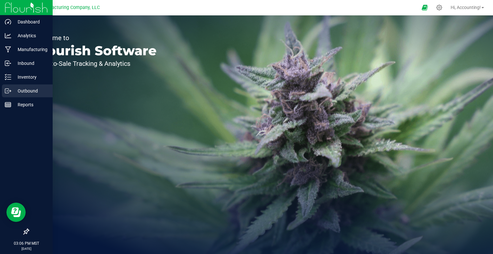 The height and width of the screenshot is (254, 493). Describe the element at coordinates (65, 7) in the screenshot. I see `span: BB Manufacturing Company, LLC` at that location.